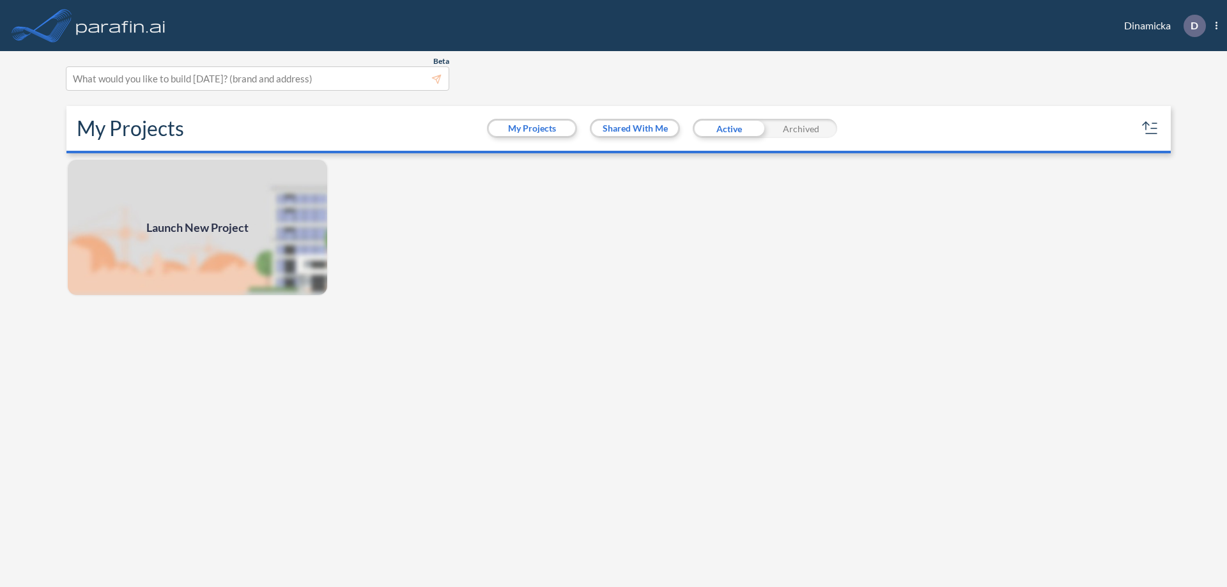  I want to click on img: logo, so click(121, 26).